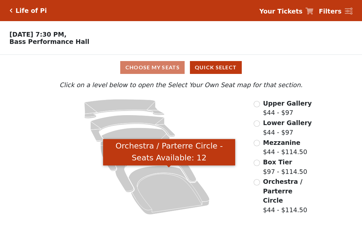 The height and width of the screenshot is (232, 362). Describe the element at coordinates (330, 11) in the screenshot. I see `strong: Filters` at that location.